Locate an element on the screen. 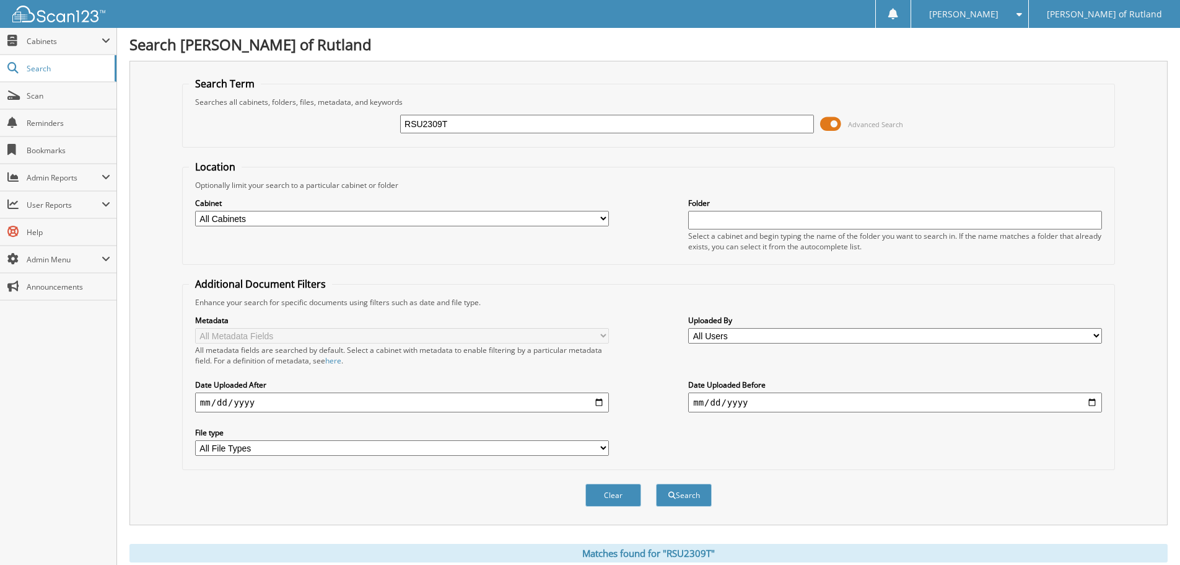 This screenshot has width=1180, height=565. div: Searches all cabinets, folders, files, metadata, and keywords is located at coordinates (649, 102).